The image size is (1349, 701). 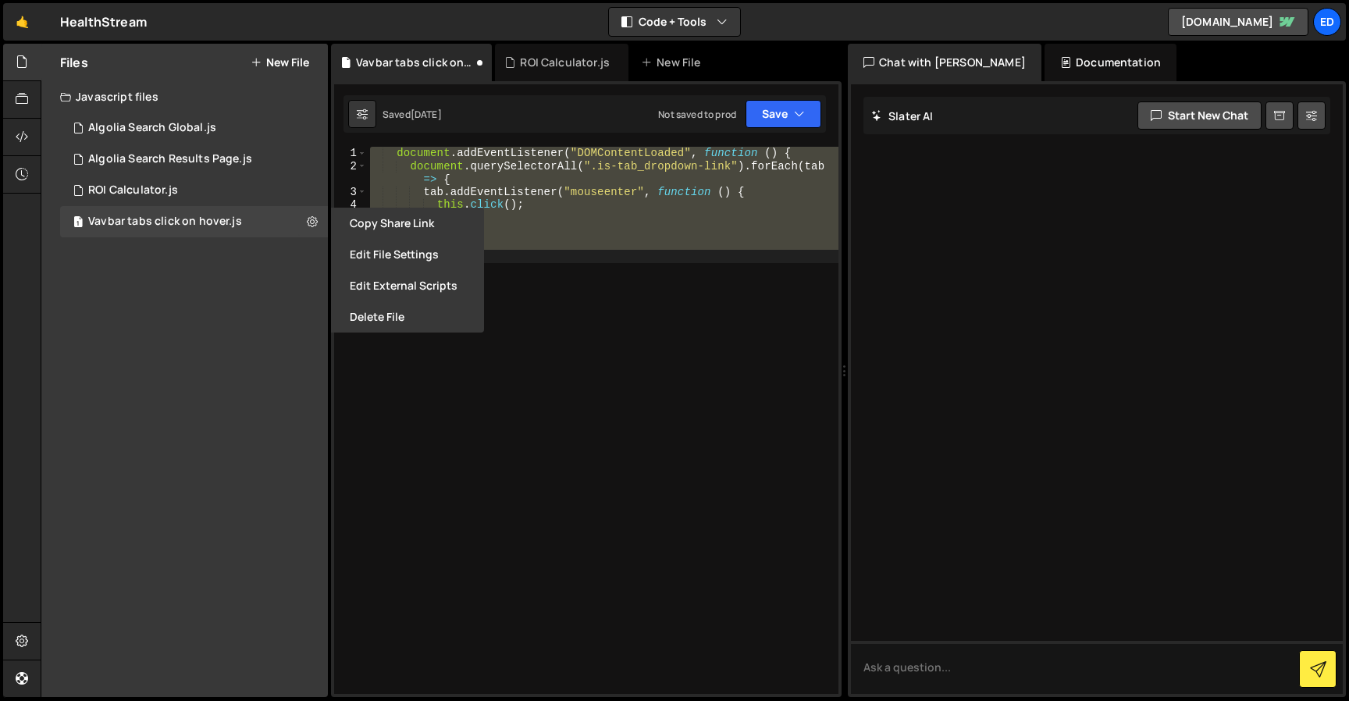 I want to click on button: Copy share link, so click(x=407, y=223).